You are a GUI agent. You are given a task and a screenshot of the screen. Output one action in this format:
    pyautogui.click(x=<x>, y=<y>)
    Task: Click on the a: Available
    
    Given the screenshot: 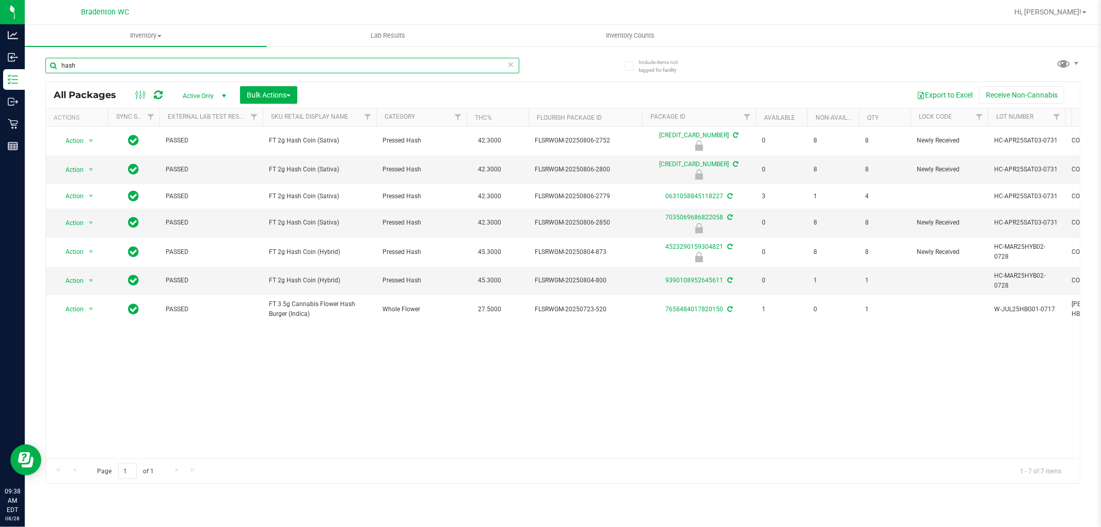 What is the action you would take?
    pyautogui.click(x=779, y=118)
    